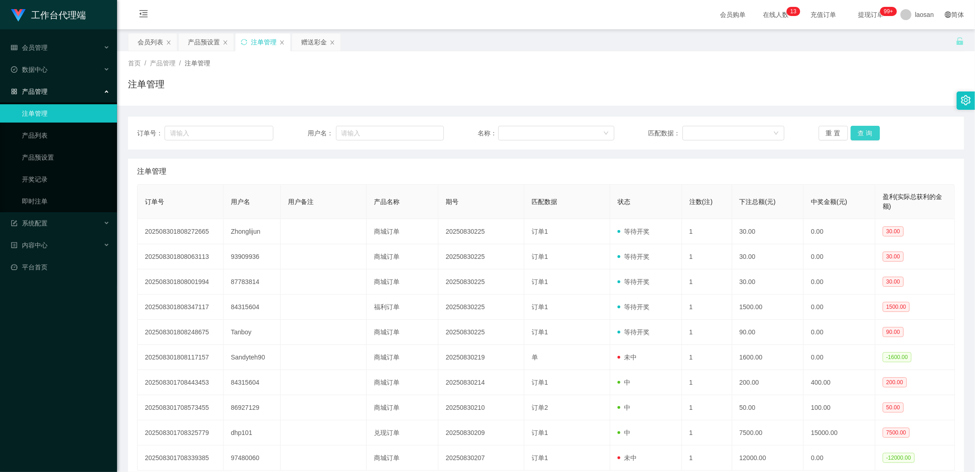  What do you see at coordinates (252, 332) in the screenshot?
I see `td: Tanboy` at bounding box center [252, 332].